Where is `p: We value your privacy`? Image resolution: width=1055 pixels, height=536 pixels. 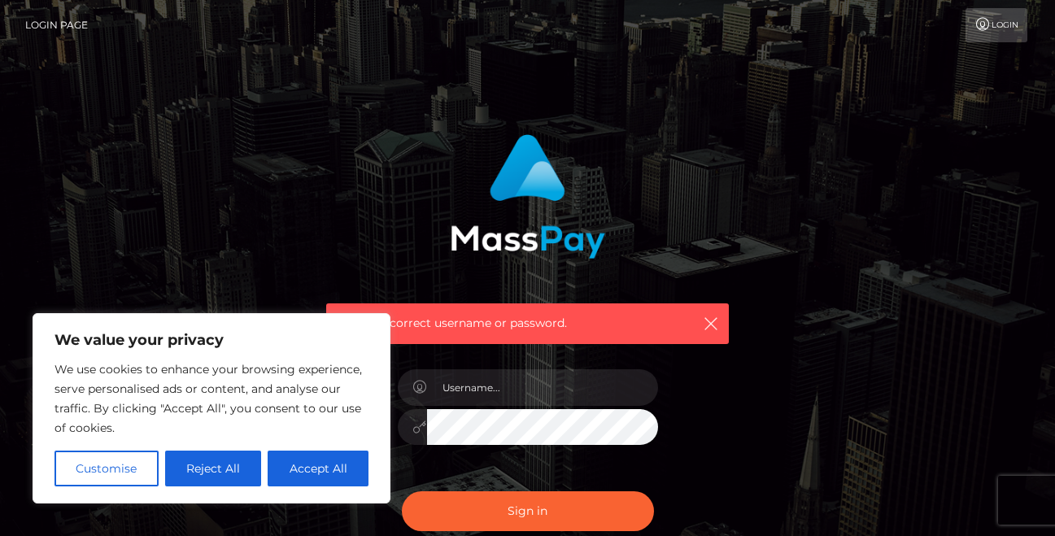 p: We value your privacy is located at coordinates (211, 340).